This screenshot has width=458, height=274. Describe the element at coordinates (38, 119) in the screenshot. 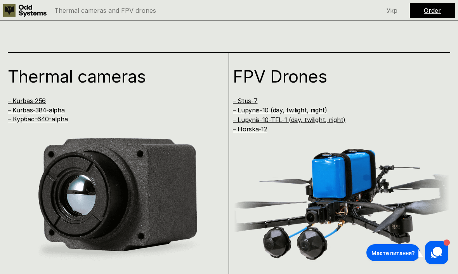

I see `a: – Курбас-640-alpha` at that location.